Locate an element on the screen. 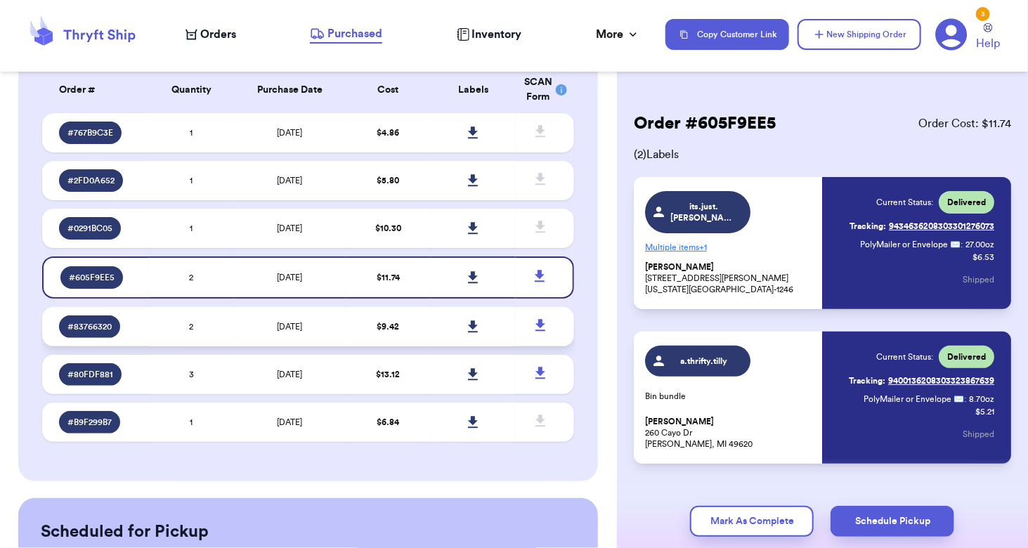 Image resolution: width=1028 pixels, height=548 pixels. span: Purchased is located at coordinates (355, 34).